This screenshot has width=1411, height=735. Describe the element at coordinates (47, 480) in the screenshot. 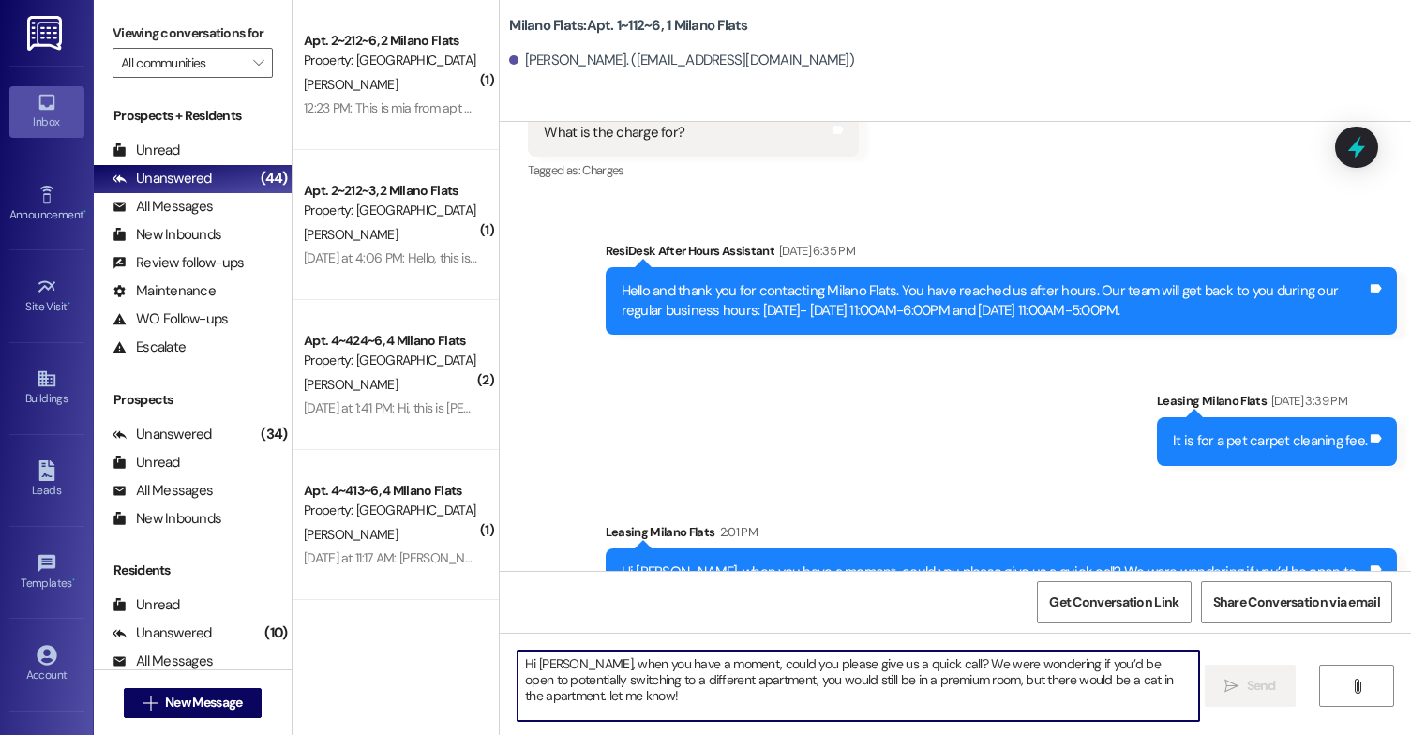

I see `a: Leads` at that location.